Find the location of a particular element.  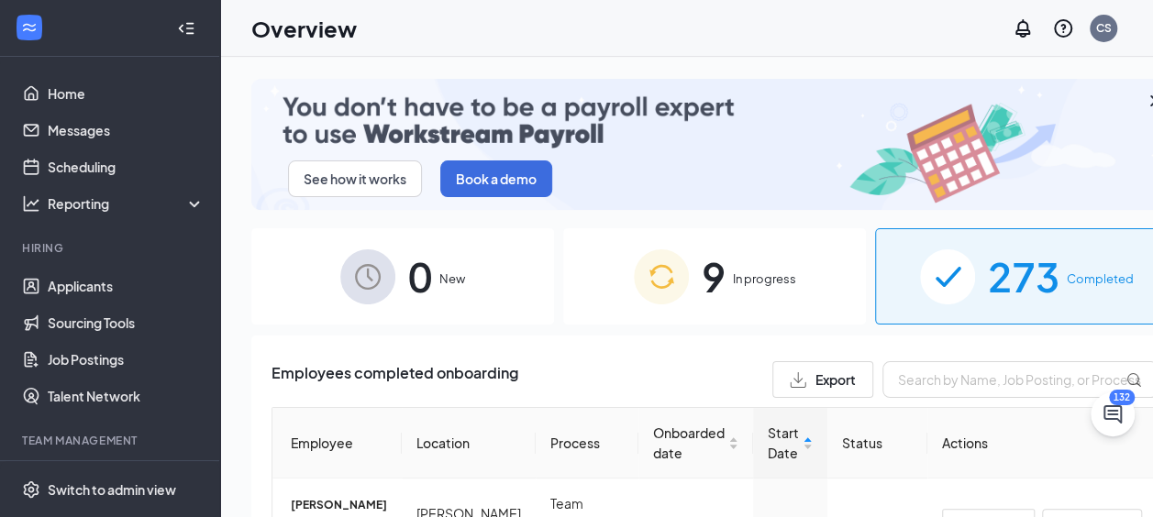

a: Sourcing Tools is located at coordinates (126, 323).